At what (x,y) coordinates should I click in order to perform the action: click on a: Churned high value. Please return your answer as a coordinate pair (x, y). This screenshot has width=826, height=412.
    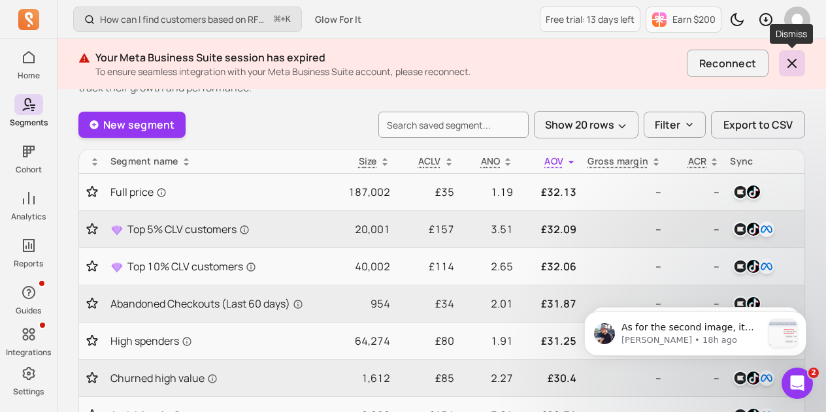
    Looking at the image, I should click on (214, 378).